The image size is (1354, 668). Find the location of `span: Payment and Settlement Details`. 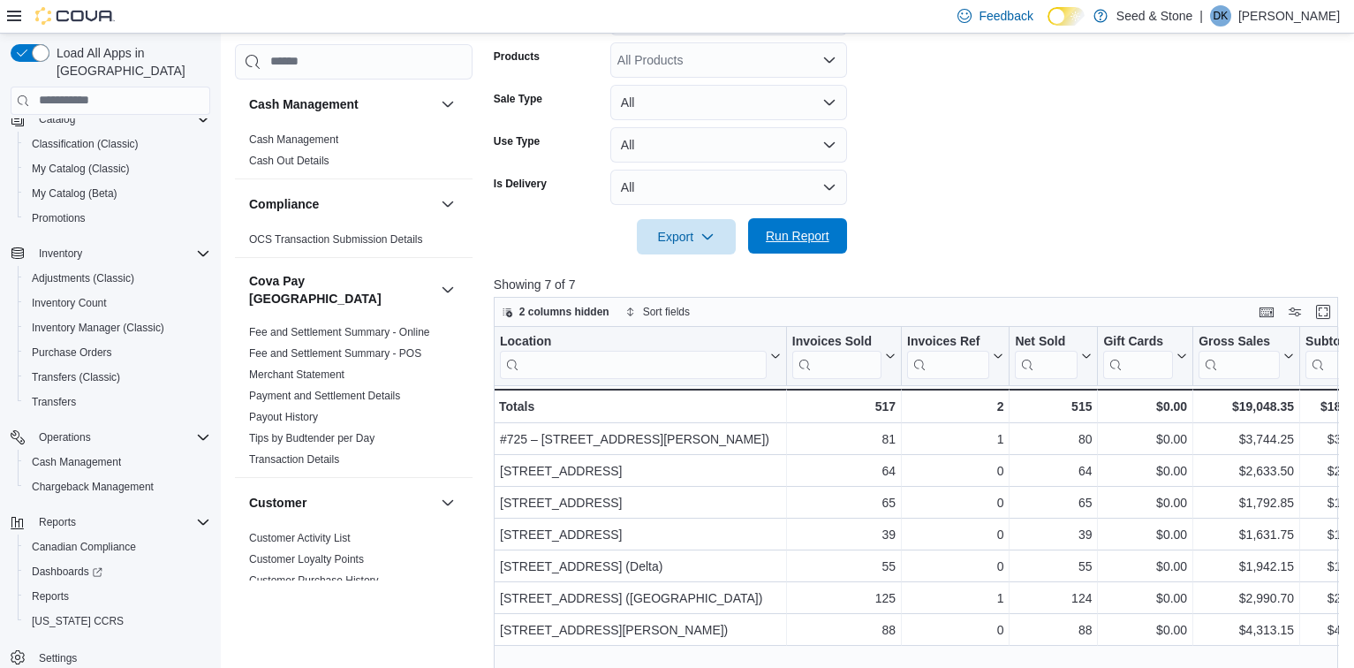

span: Payment and Settlement Details is located at coordinates (324, 396).